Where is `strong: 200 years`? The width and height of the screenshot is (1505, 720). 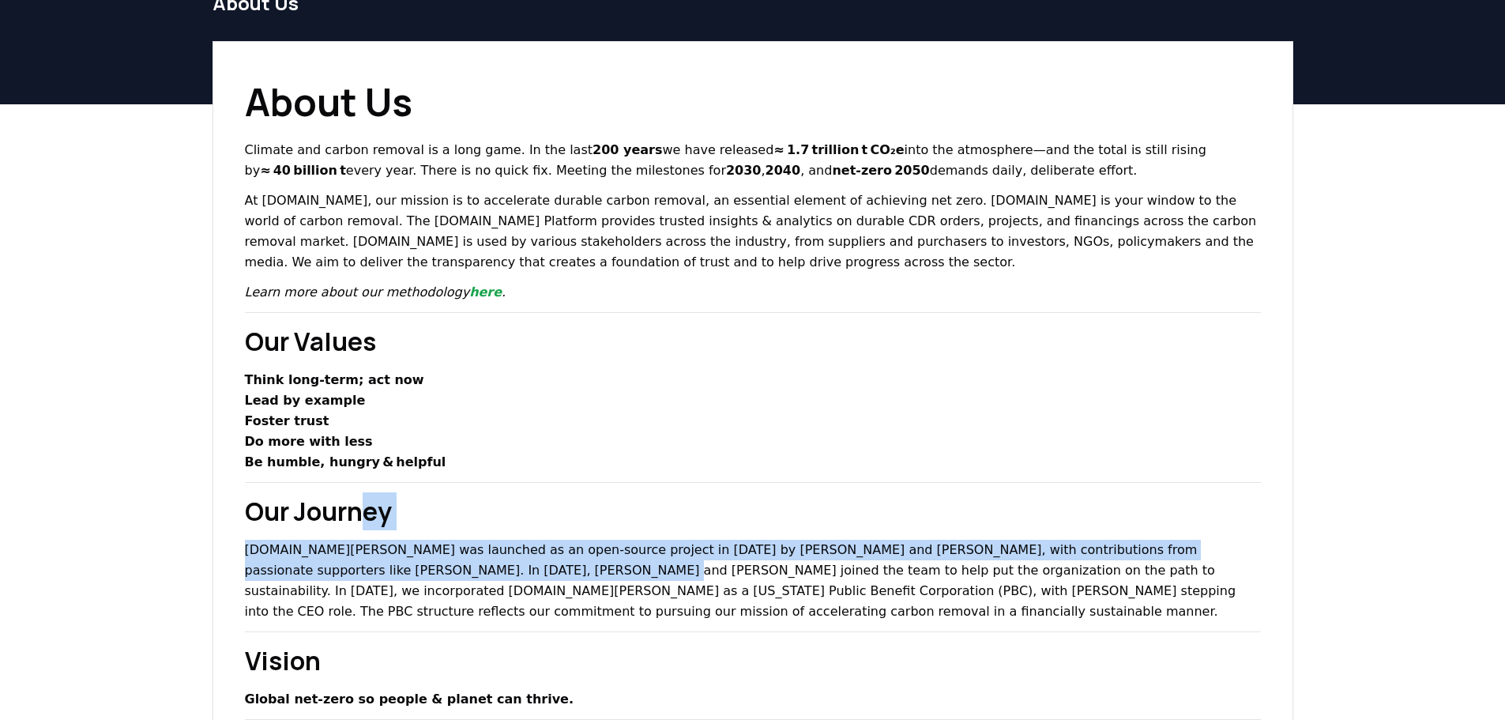 strong: 200 years is located at coordinates (627, 149).